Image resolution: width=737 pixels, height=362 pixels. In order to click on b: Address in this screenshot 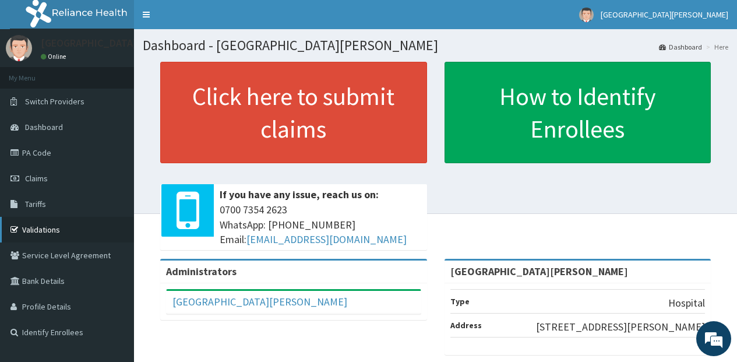, I will do `click(466, 325)`.